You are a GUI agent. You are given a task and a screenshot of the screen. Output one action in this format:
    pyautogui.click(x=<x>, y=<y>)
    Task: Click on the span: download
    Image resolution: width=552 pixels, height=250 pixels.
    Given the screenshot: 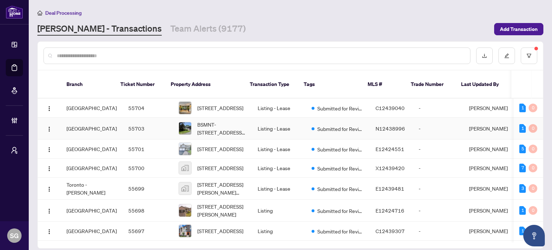 What is the action you would take?
    pyautogui.click(x=484, y=56)
    